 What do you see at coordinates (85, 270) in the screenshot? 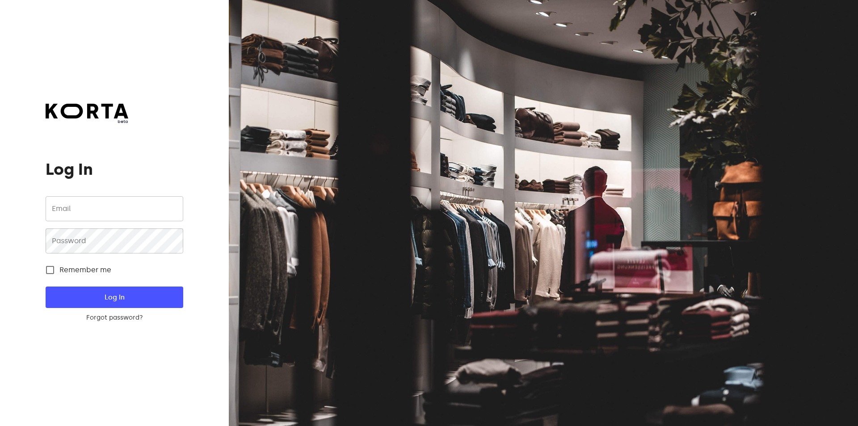
I see `span: Remember me` at bounding box center [85, 270].